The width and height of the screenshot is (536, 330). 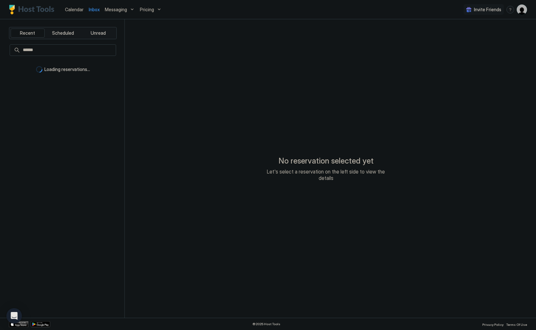 I want to click on span: Unread, so click(x=98, y=33).